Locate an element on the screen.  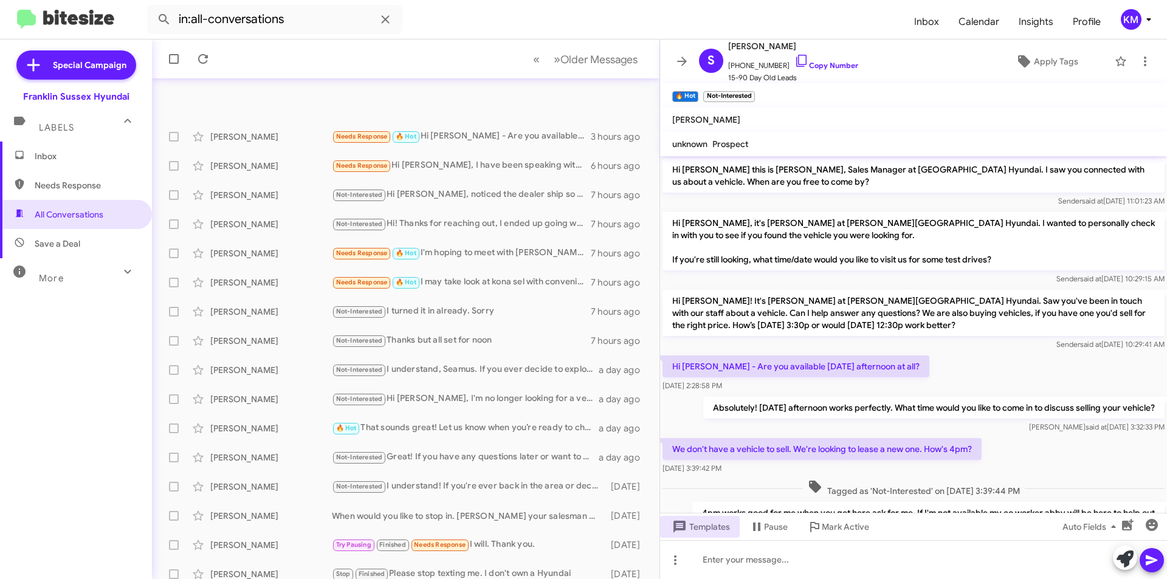
a: Profile is located at coordinates (1087, 22).